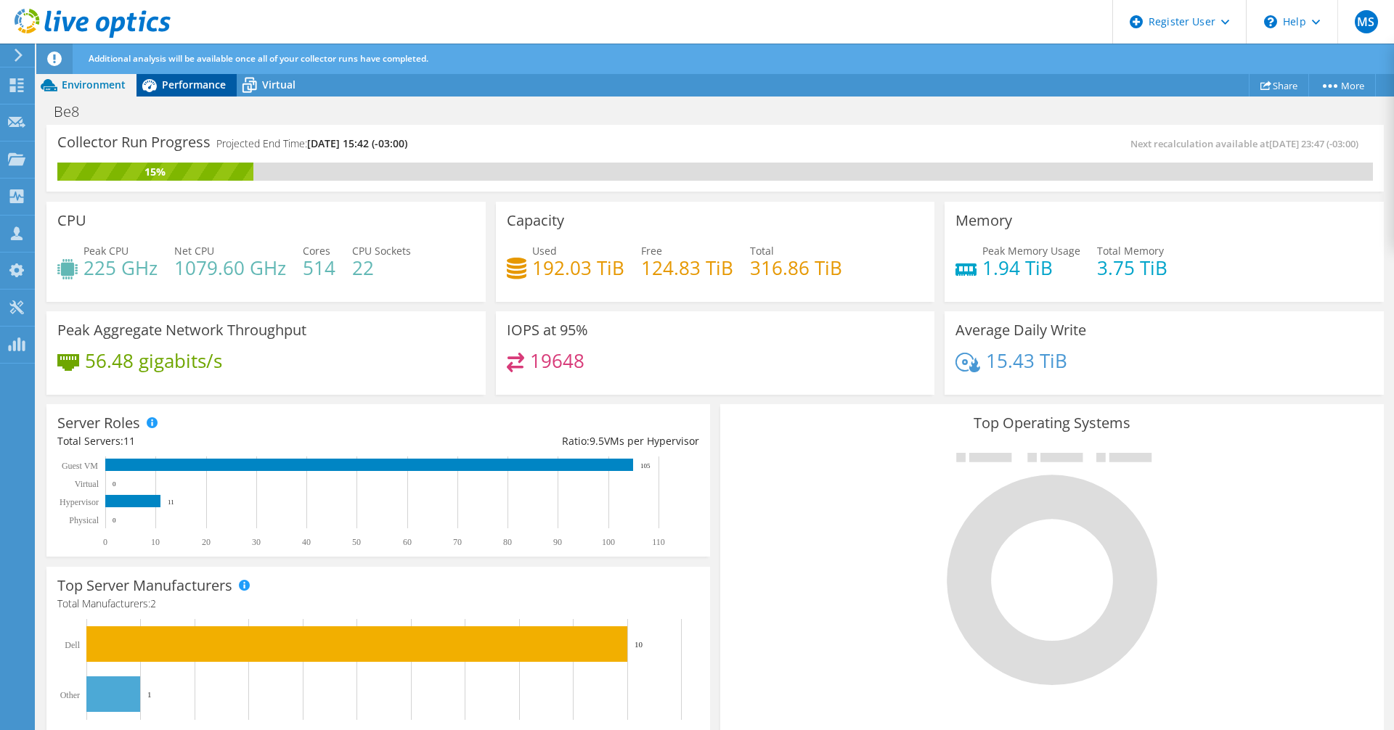 The height and width of the screenshot is (730, 1394). What do you see at coordinates (659, 542) in the screenshot?
I see `text: 110` at bounding box center [659, 542].